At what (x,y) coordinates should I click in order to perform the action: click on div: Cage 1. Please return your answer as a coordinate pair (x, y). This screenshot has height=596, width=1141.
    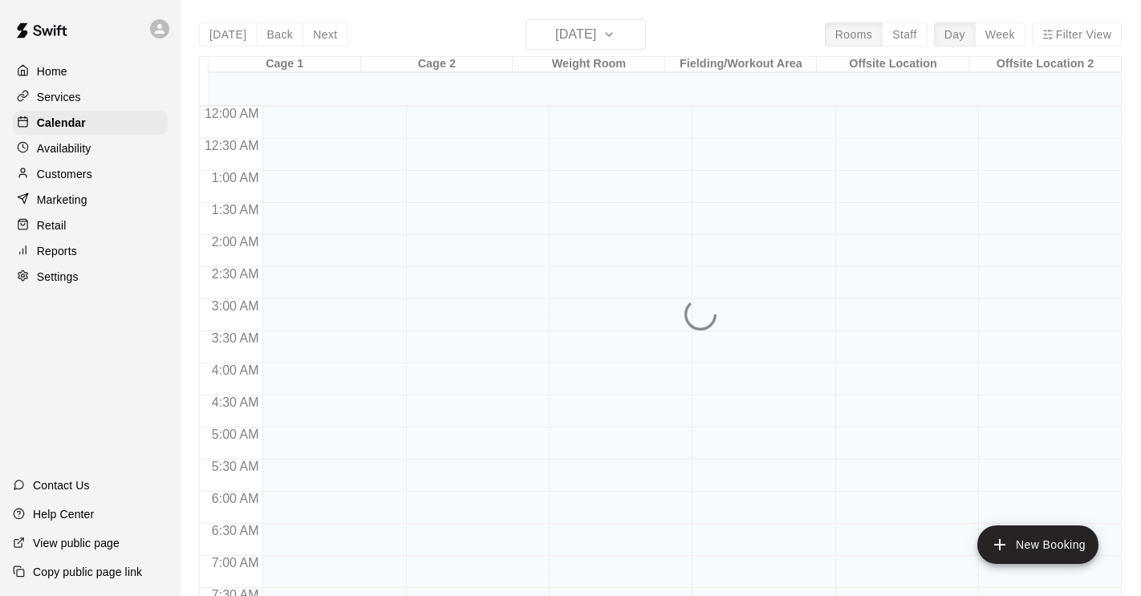
    Looking at the image, I should click on (285, 64).